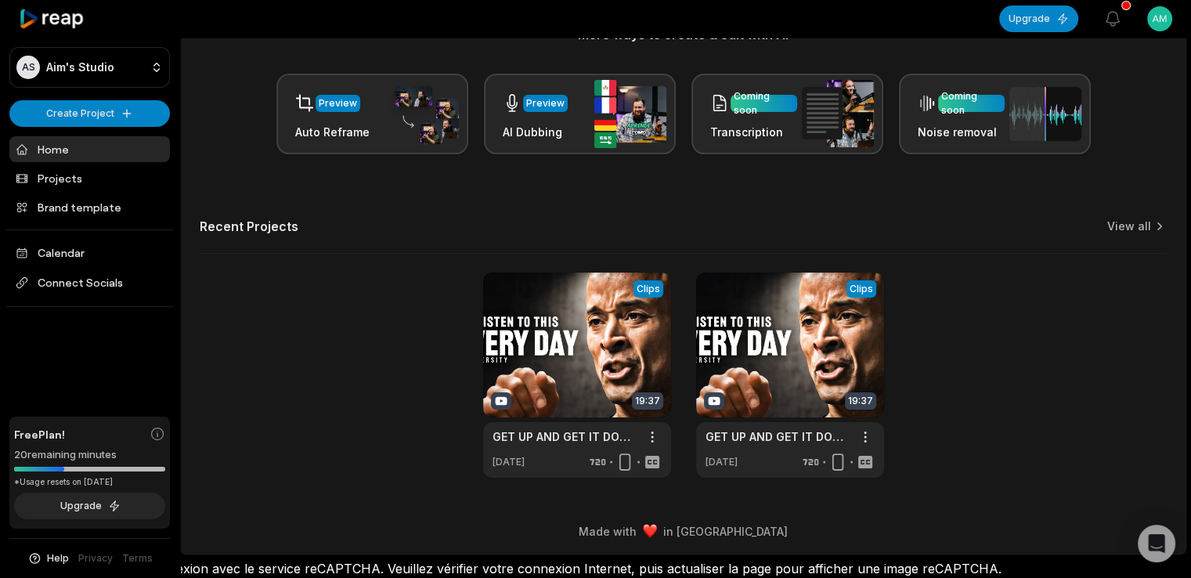 Image resolution: width=1191 pixels, height=578 pixels. Describe the element at coordinates (96, 558) in the screenshot. I see `a: Privacy` at that location.